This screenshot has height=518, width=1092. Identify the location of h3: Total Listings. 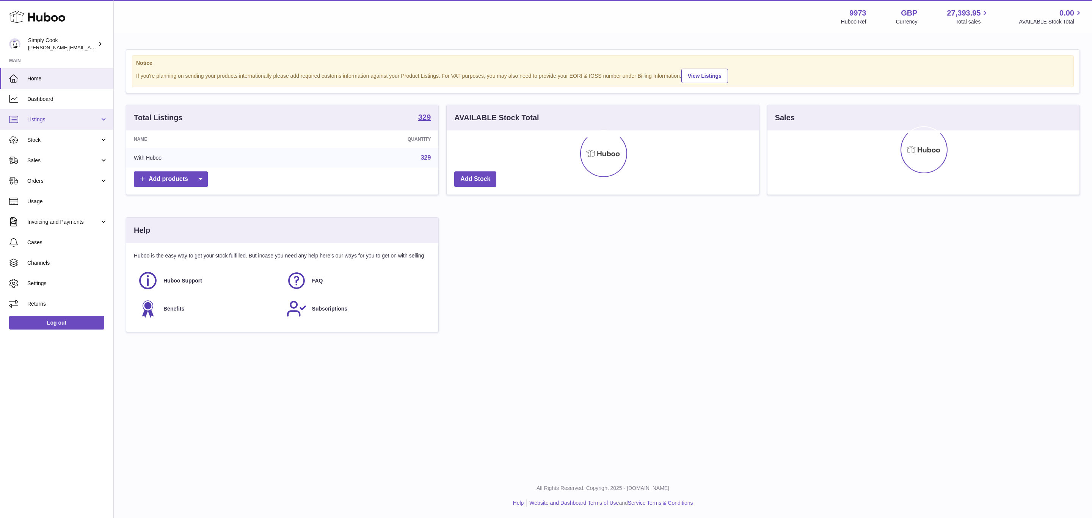
(158, 118).